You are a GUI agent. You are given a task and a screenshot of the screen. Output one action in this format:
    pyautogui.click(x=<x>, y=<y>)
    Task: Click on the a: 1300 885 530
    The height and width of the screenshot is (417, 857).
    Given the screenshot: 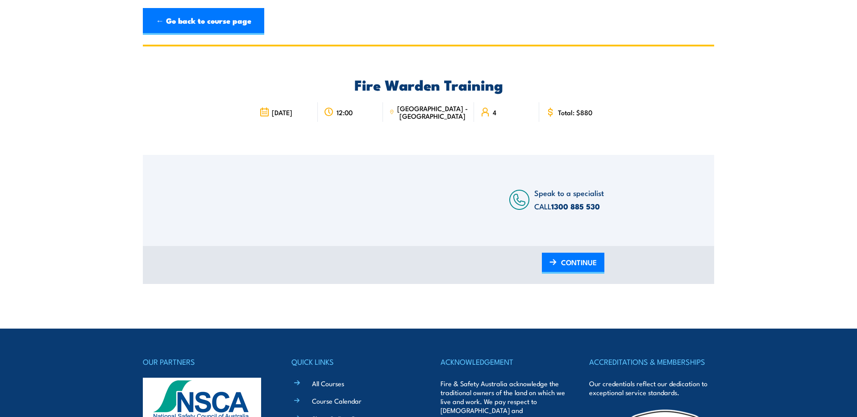 What is the action you would take?
    pyautogui.click(x=575, y=206)
    